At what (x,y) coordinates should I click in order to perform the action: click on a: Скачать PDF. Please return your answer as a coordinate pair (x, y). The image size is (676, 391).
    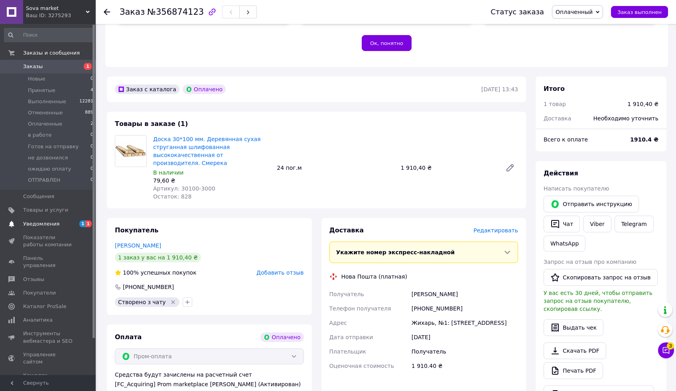
    Looking at the image, I should click on (574, 351).